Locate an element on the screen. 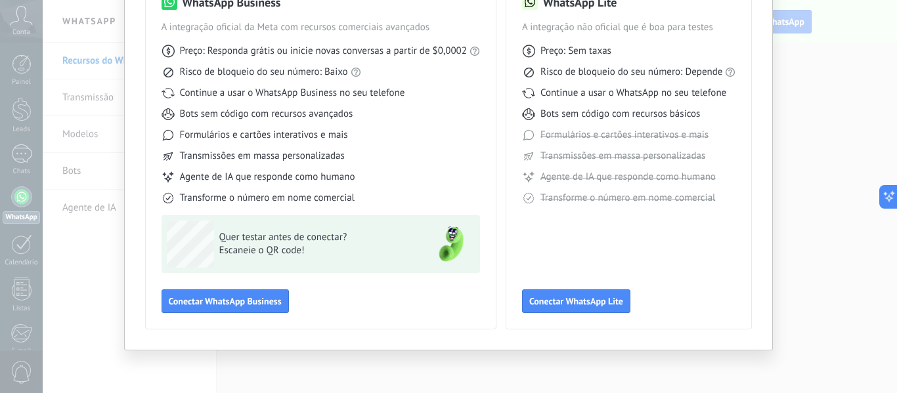  button: Conectar WhatsApp Business is located at coordinates (225, 301).